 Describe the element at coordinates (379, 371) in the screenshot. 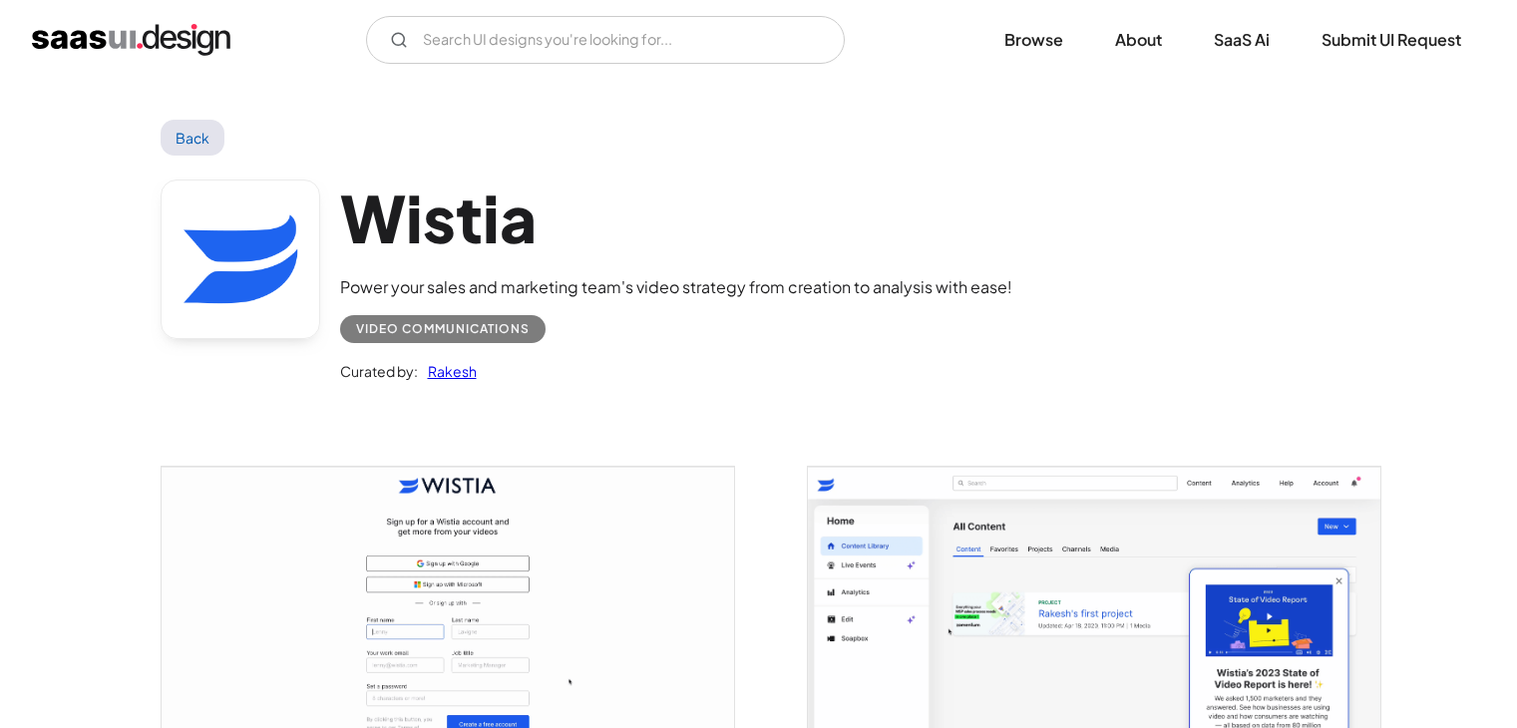

I see `div: Curated by:` at that location.